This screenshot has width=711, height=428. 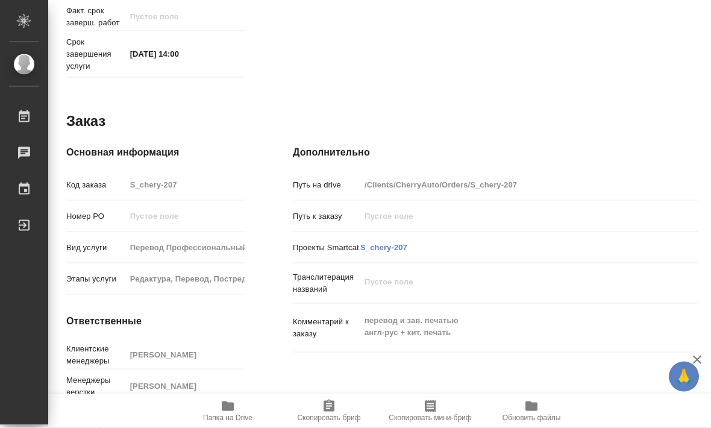 I want to click on h4: Дополнительно, so click(x=495, y=152).